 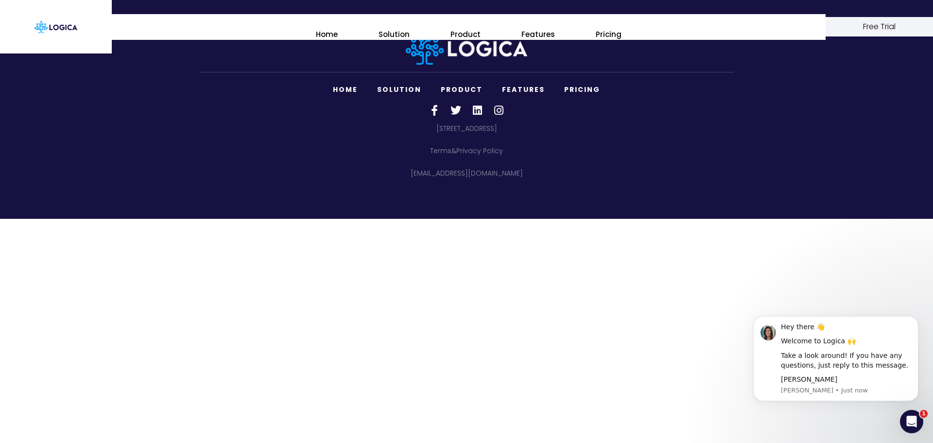 What do you see at coordinates (107, 89) in the screenshot?
I see `p: Message from Carissa, sent Just now` at bounding box center [107, 89].